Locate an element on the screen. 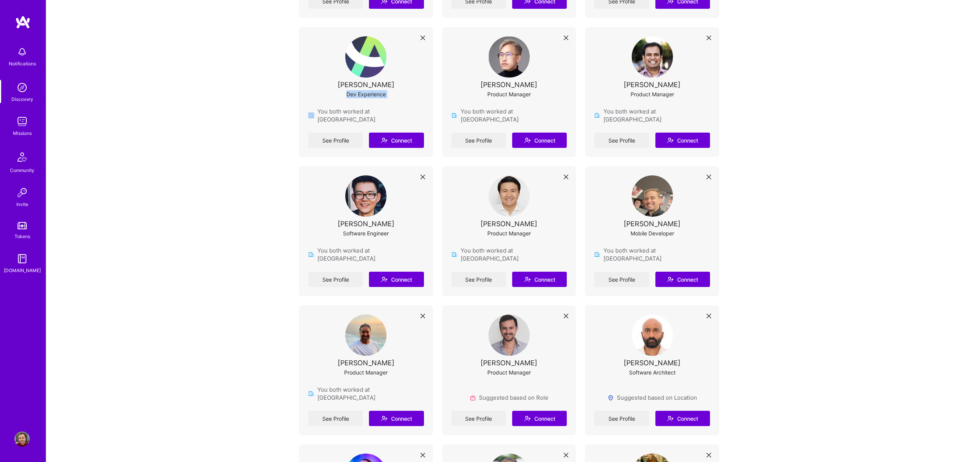 This screenshot has width=972, height=462. div: Dev Experience is located at coordinates (366, 94).